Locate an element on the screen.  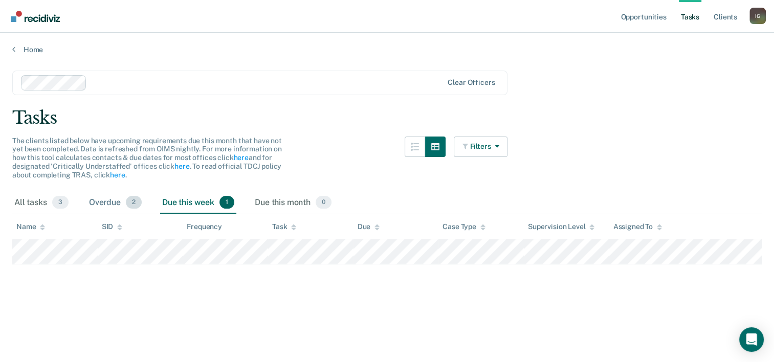
button: Profile dropdown button is located at coordinates (758, 16).